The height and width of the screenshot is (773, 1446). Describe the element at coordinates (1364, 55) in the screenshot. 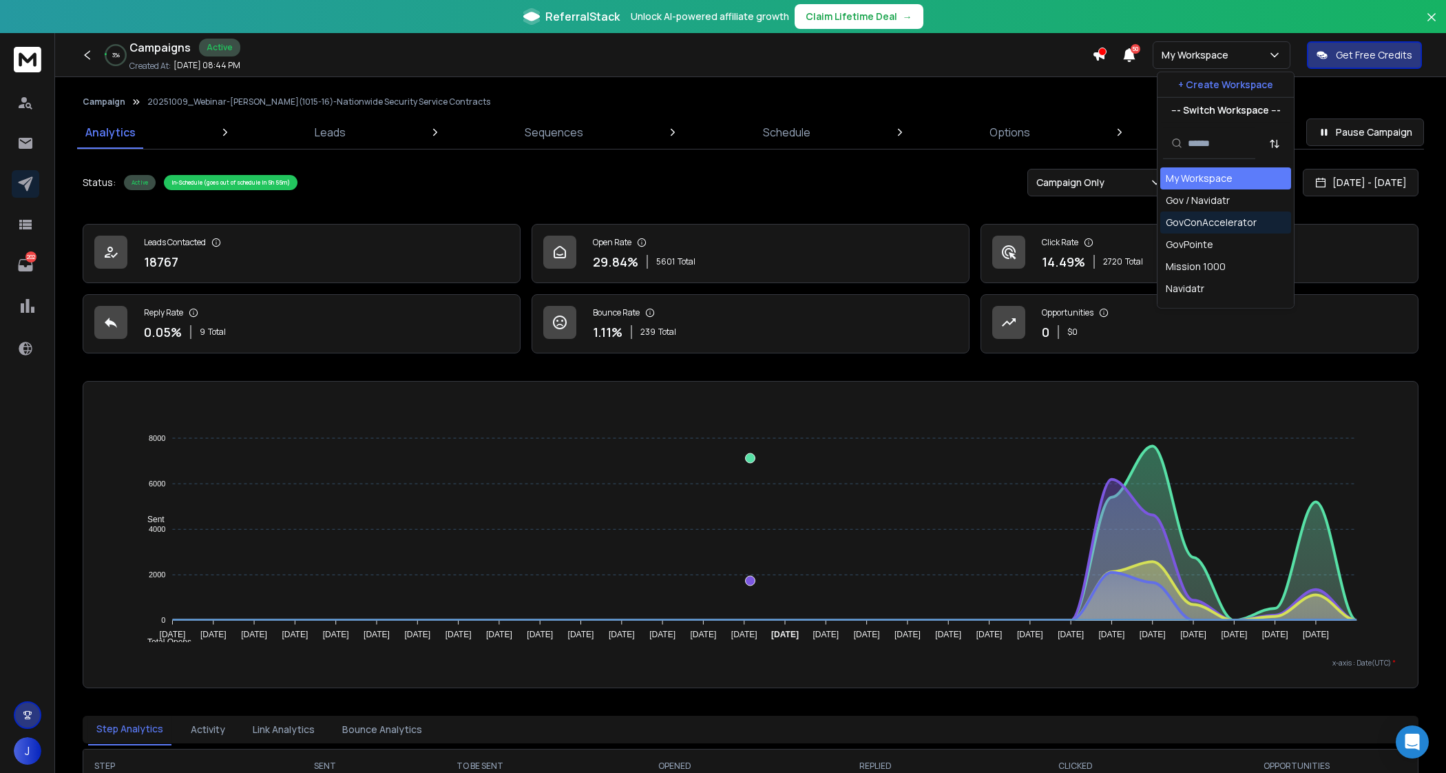

I see `button: Get Free Credits` at that location.